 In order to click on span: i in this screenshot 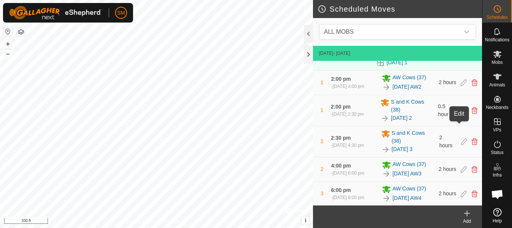, I will do `click(305, 220)`.